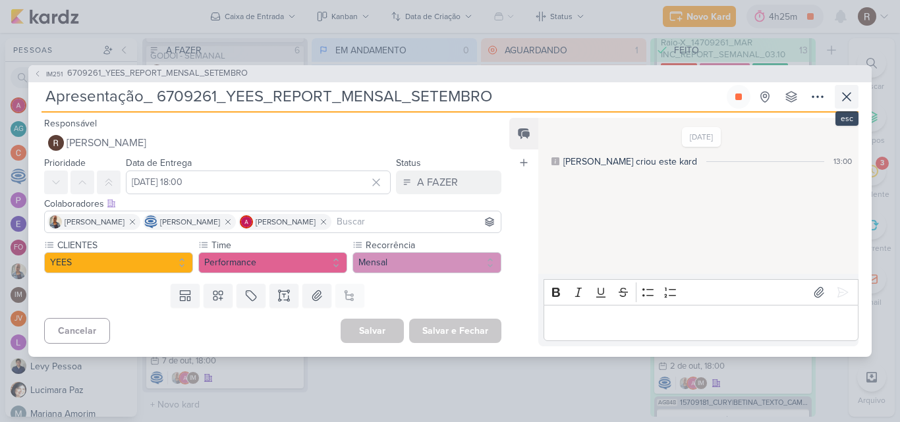 This screenshot has width=900, height=422. What do you see at coordinates (71, 123) in the screenshot?
I see `label: Responsável` at bounding box center [71, 123].